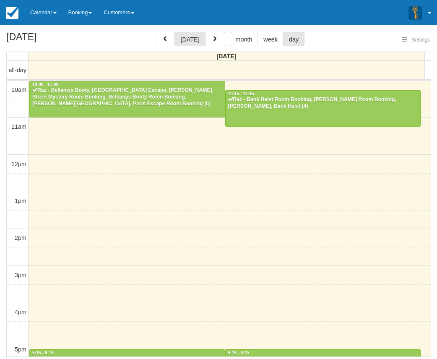  What do you see at coordinates (19, 164) in the screenshot?
I see `span: 12pm` at bounding box center [19, 164].